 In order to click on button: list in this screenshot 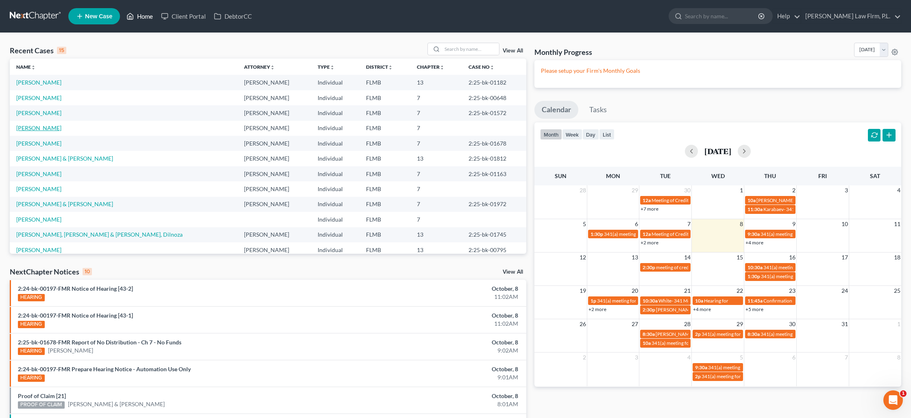, I will do `click(607, 134)`.